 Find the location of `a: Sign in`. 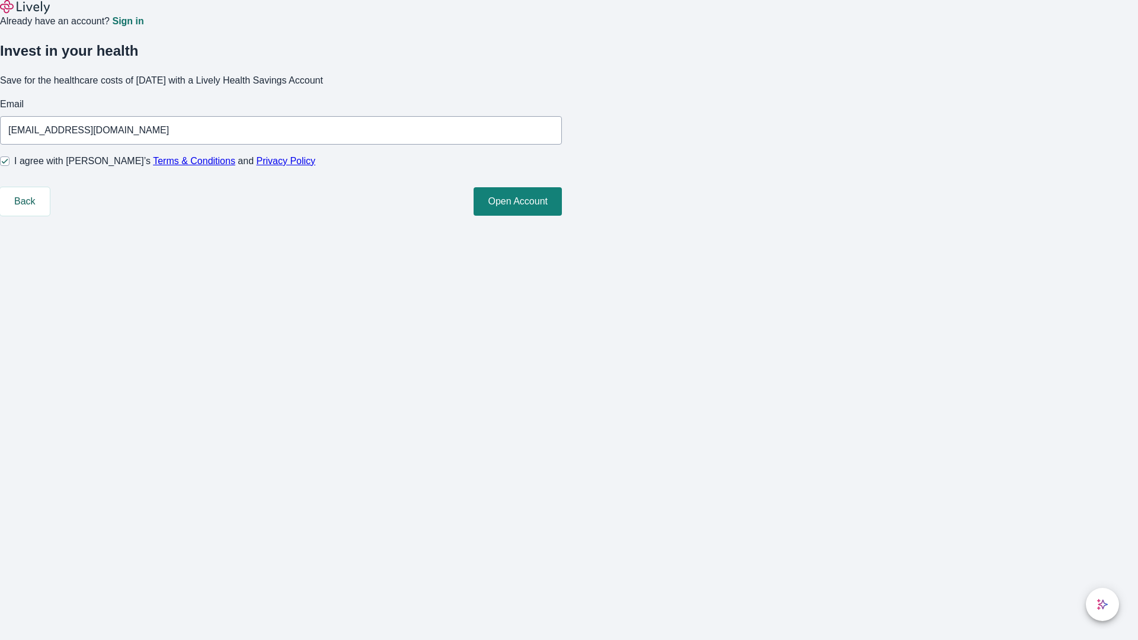

a: Sign in is located at coordinates (127, 21).